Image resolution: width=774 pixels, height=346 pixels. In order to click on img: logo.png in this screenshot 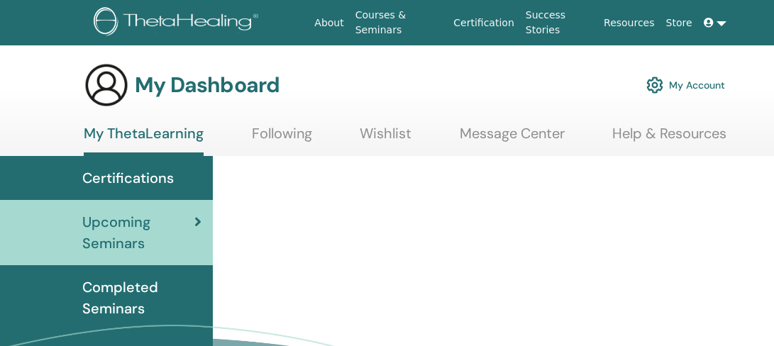, I will do `click(178, 23)`.